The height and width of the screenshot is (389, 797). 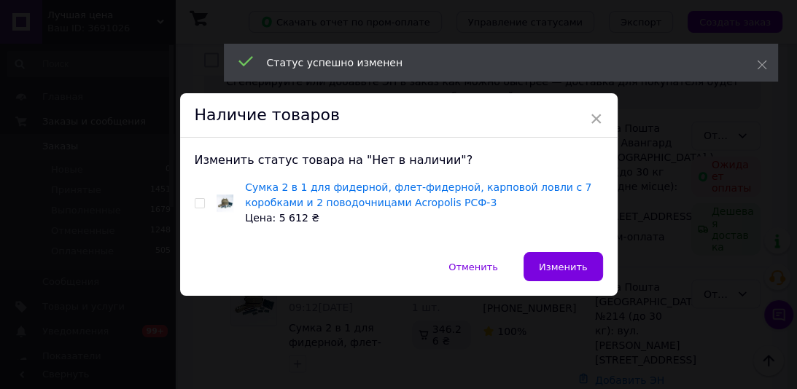 What do you see at coordinates (399, 160) in the screenshot?
I see `div: Изменить статус товара на "Нет в наличии"?` at bounding box center [399, 160].